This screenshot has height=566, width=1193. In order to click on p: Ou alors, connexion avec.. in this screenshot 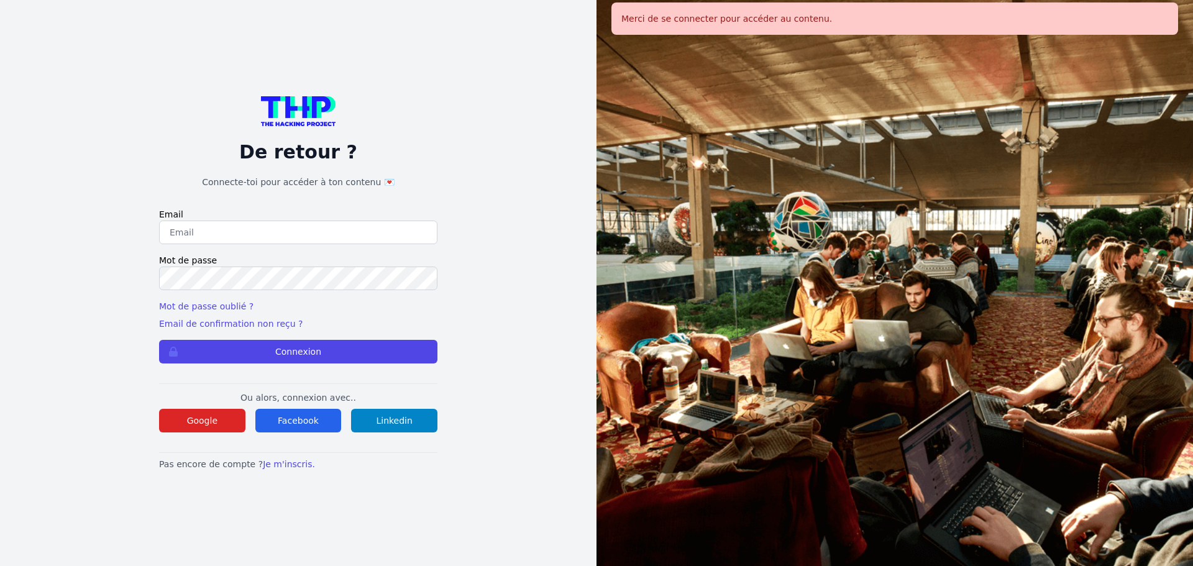, I will do `click(298, 398)`.